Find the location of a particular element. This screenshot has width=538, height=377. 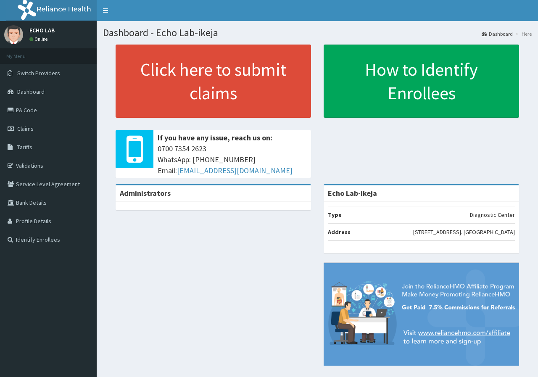

li: Here is located at coordinates (522, 34).